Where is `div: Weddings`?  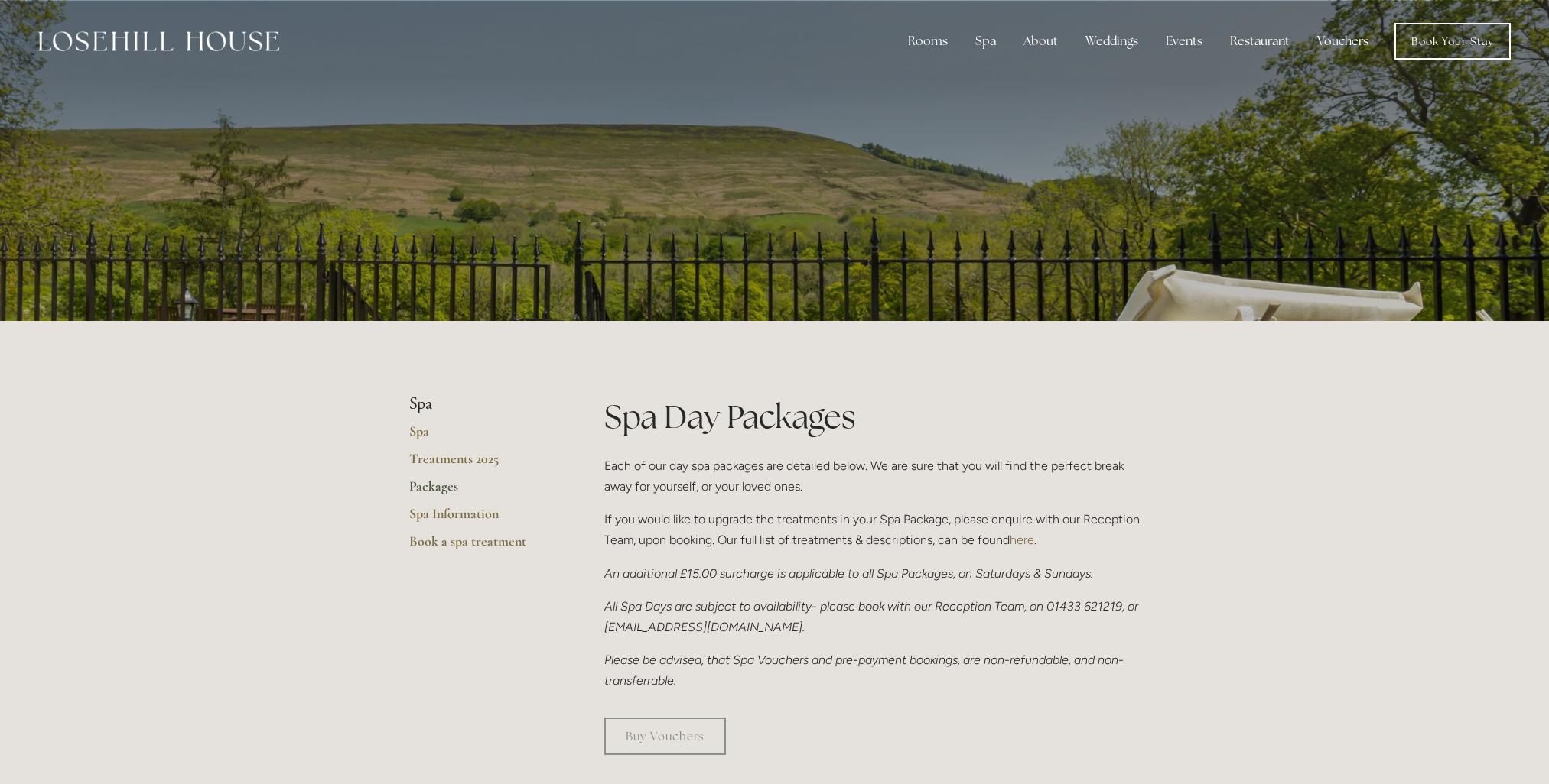 div: Weddings is located at coordinates (1111, 41).